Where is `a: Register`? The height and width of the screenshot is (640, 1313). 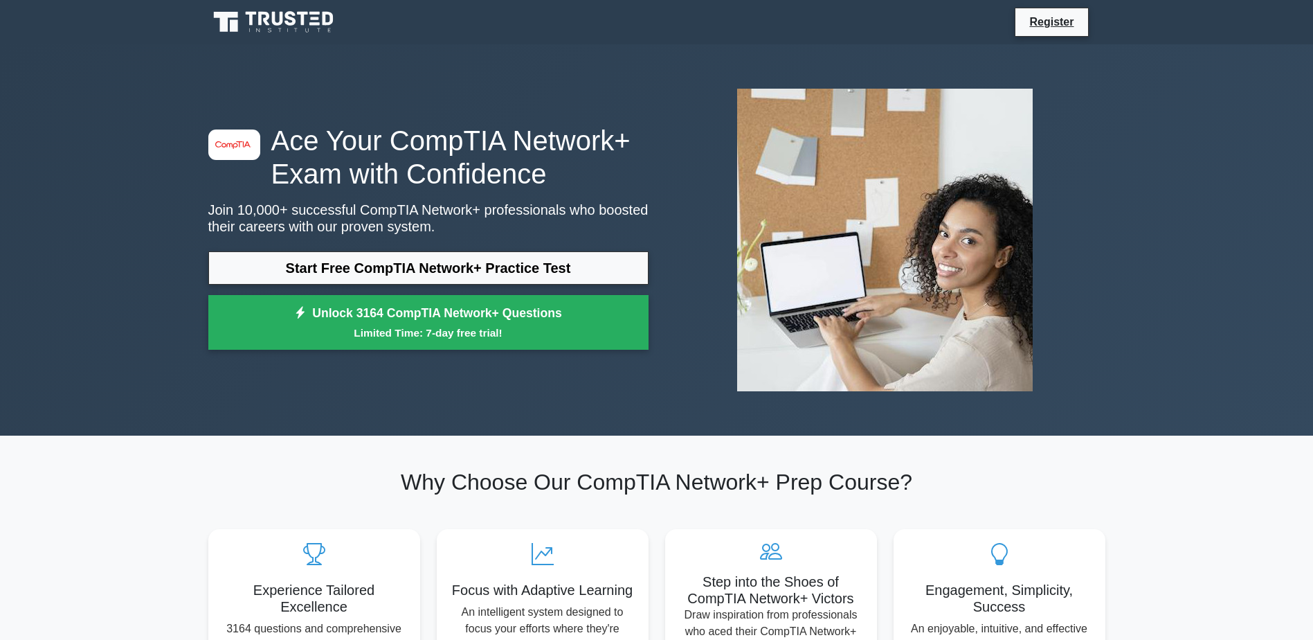 a: Register is located at coordinates (1052, 21).